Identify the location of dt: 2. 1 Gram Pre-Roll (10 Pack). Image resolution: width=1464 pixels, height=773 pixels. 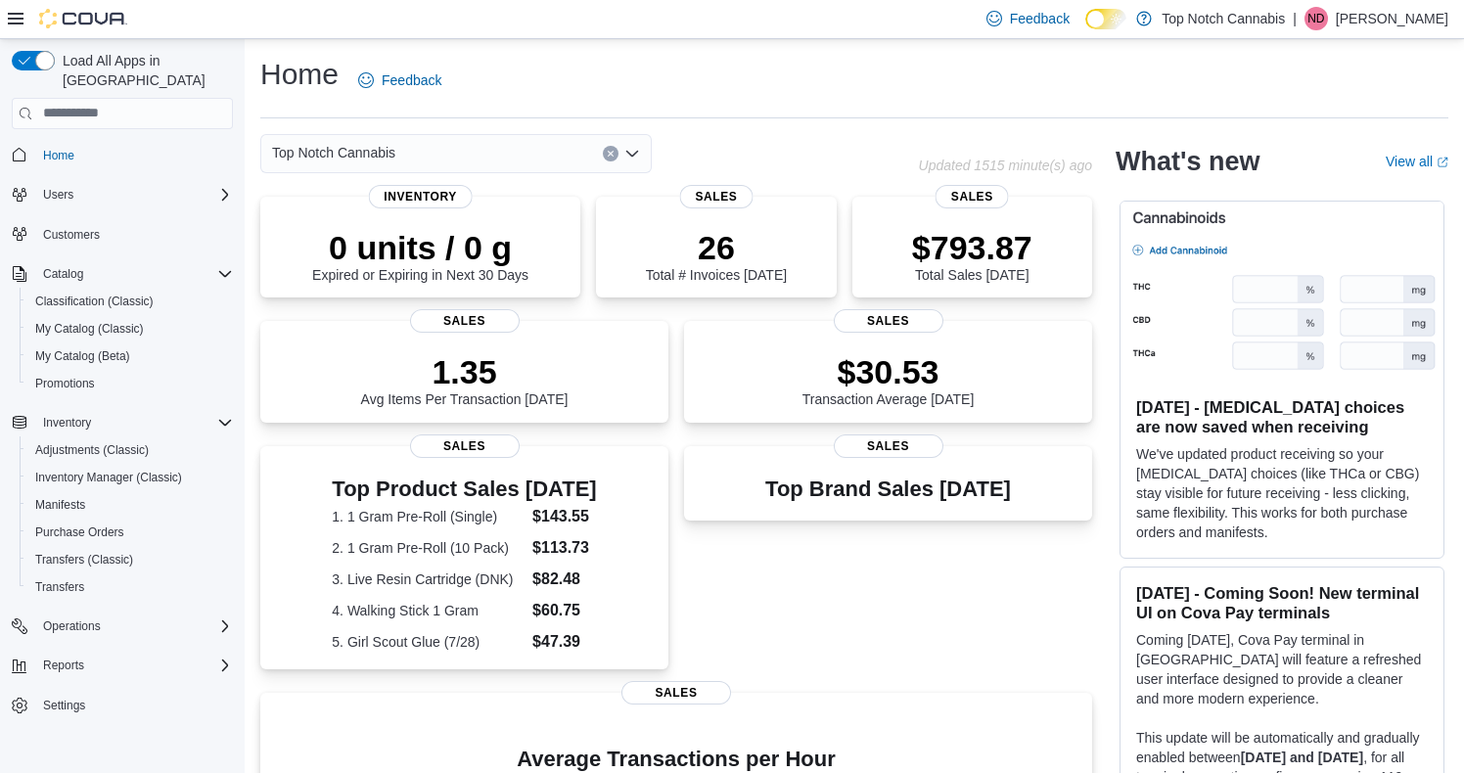
(428, 548).